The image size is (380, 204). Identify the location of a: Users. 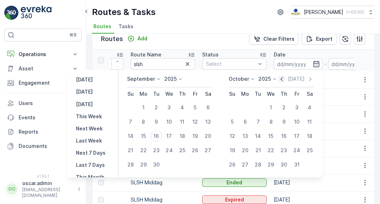
(43, 103).